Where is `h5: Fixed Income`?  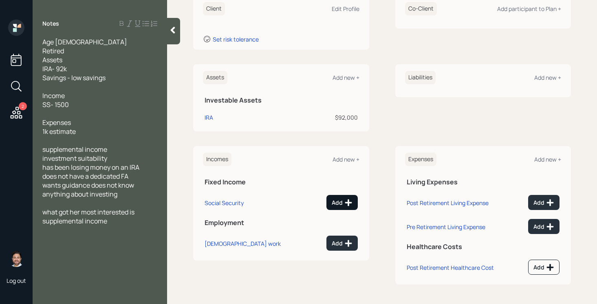
h5: Fixed Income is located at coordinates (281, 182).